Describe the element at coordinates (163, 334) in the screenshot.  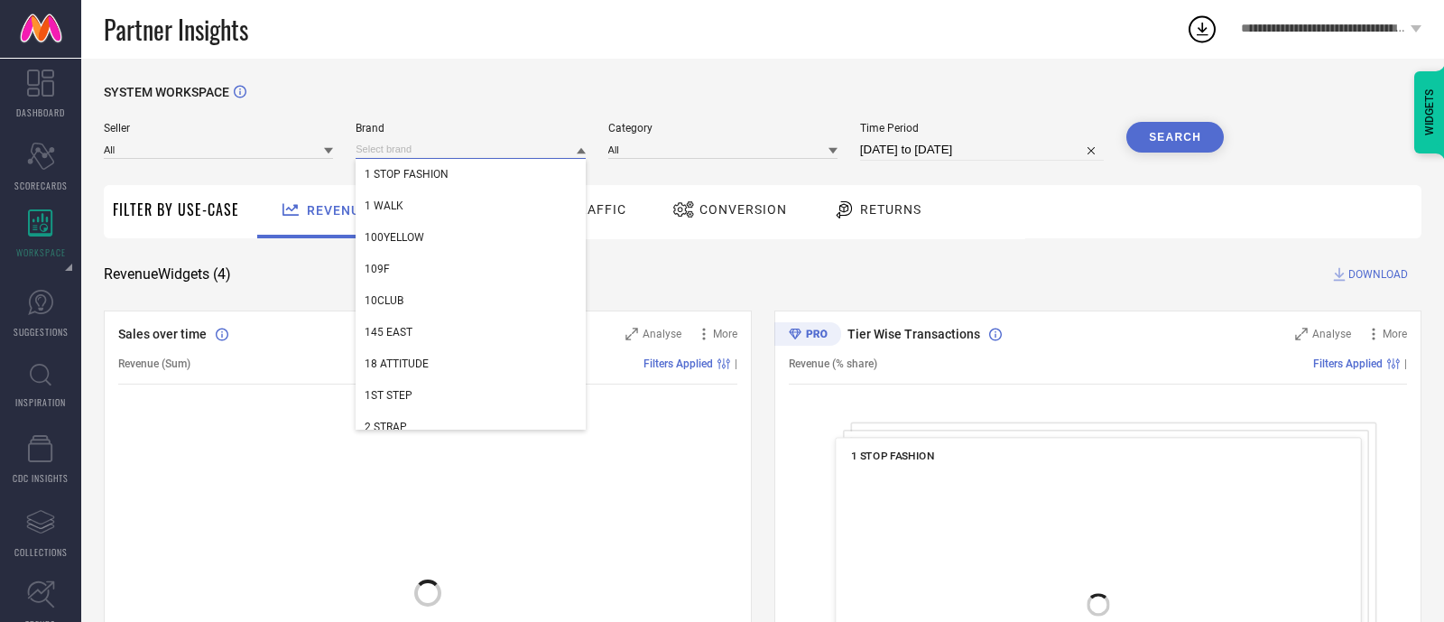
I see `span: Sales over time` at that location.